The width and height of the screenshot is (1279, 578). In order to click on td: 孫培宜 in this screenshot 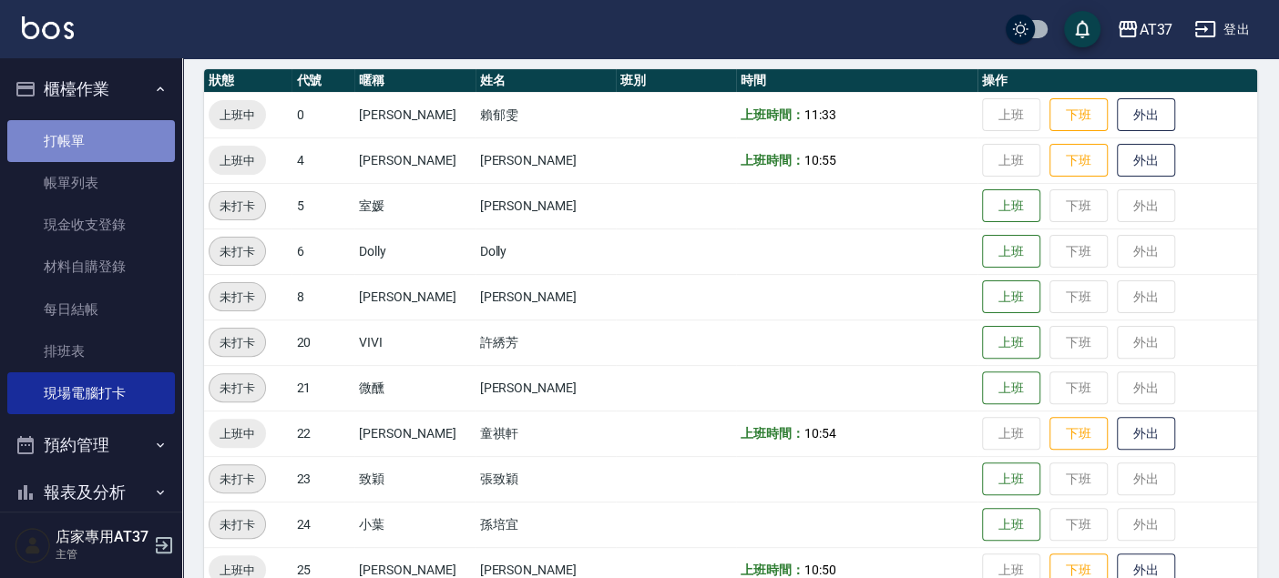, I will do `click(546, 525)`.